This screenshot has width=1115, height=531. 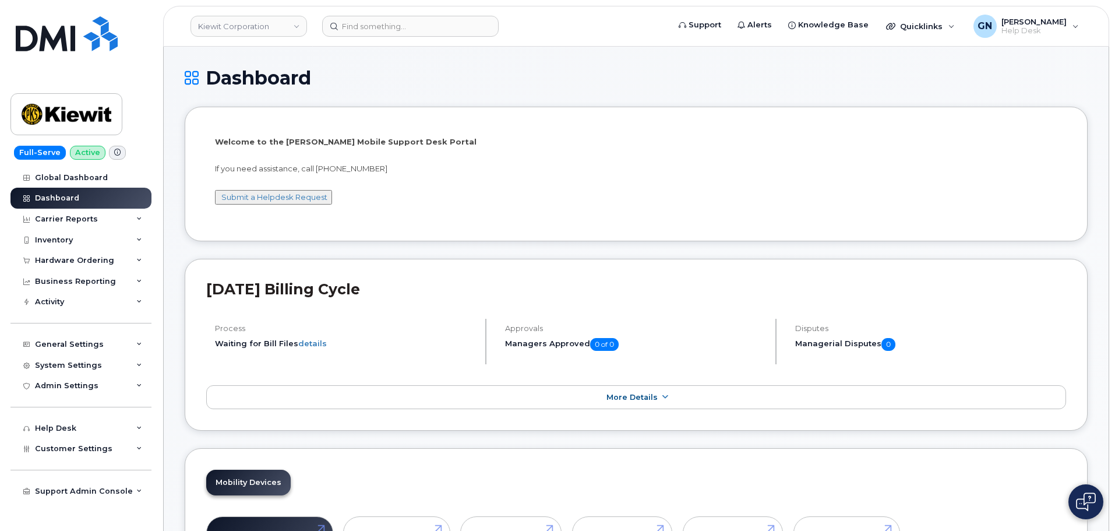 I want to click on button: Submit a Helpdesk Request, so click(x=273, y=197).